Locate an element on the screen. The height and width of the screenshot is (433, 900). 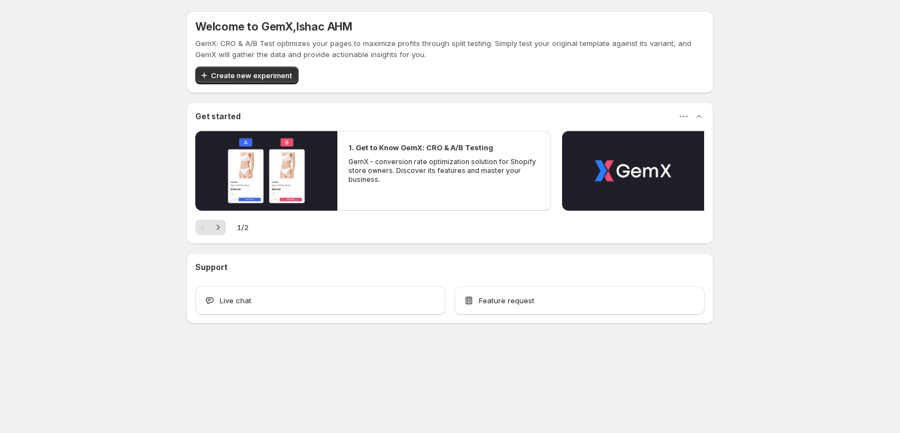
h3: Support is located at coordinates (211, 267).